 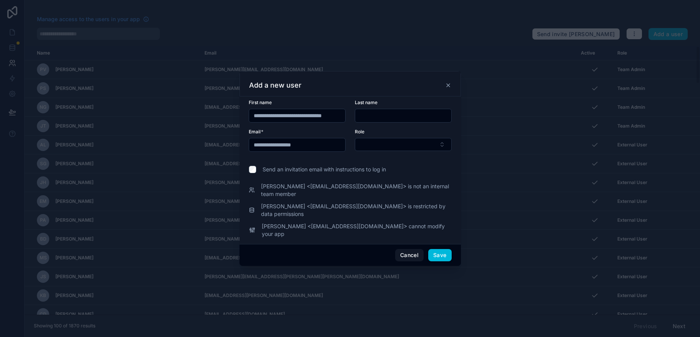 What do you see at coordinates (403, 144) in the screenshot?
I see `button: Select Button` at bounding box center [403, 144].